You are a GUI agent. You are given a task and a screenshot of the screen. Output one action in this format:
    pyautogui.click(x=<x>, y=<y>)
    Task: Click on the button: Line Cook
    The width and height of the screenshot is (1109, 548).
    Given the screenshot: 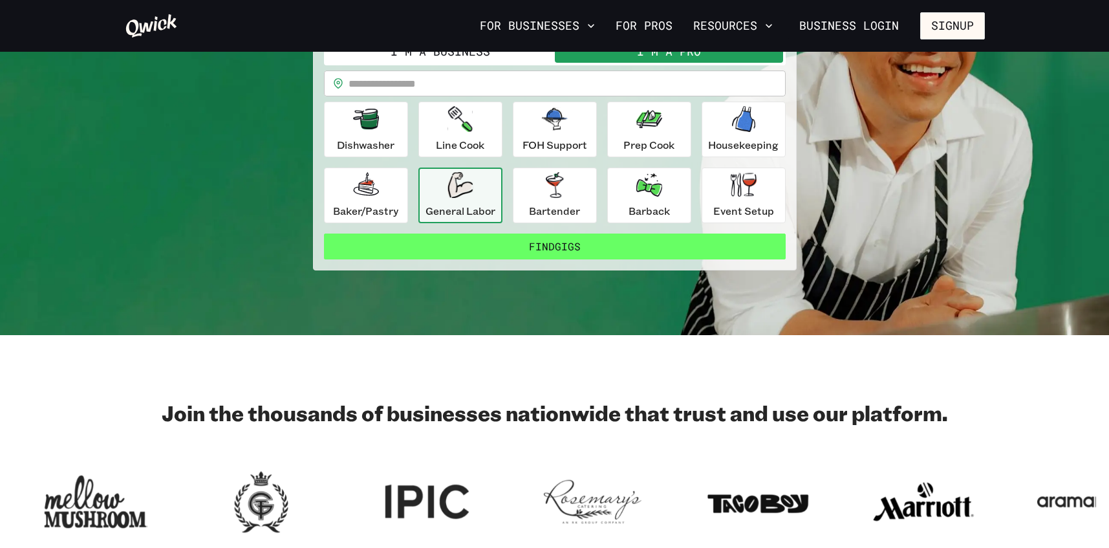 What is the action you would take?
    pyautogui.click(x=460, y=129)
    